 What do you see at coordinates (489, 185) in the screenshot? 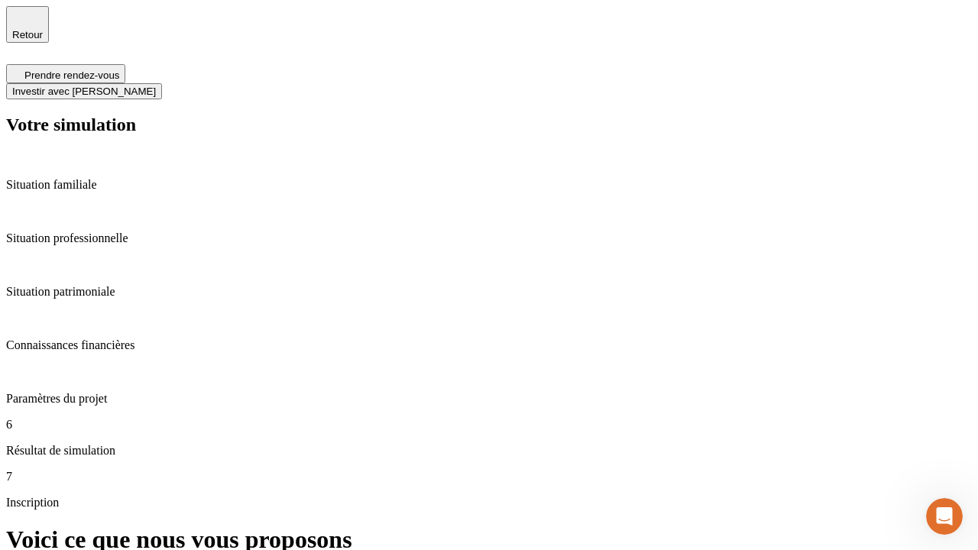
I see `p: Situation familiale` at bounding box center [489, 185].